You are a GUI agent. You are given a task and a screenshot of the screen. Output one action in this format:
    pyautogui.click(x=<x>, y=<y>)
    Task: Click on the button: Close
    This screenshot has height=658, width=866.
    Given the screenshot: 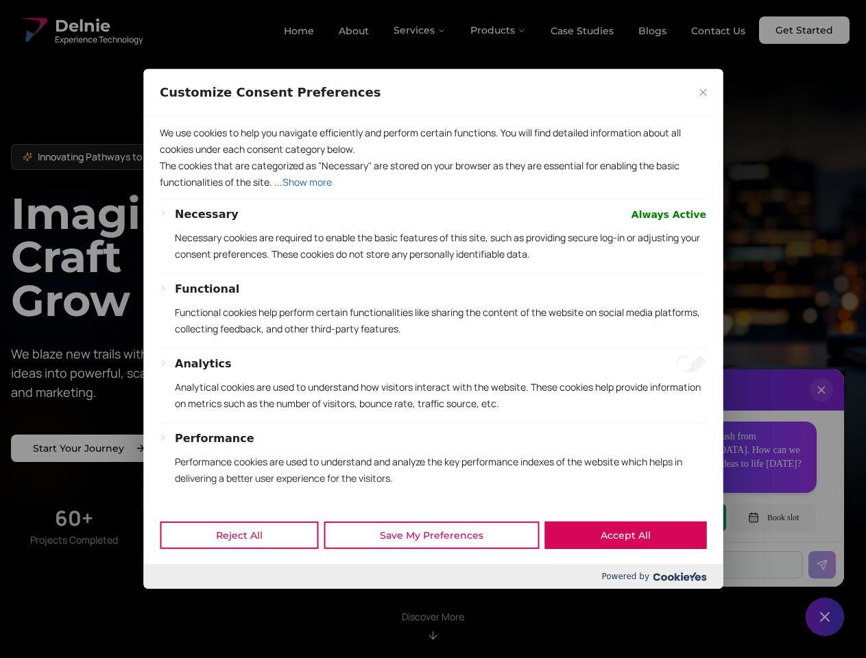 What is the action you would take?
    pyautogui.click(x=703, y=93)
    